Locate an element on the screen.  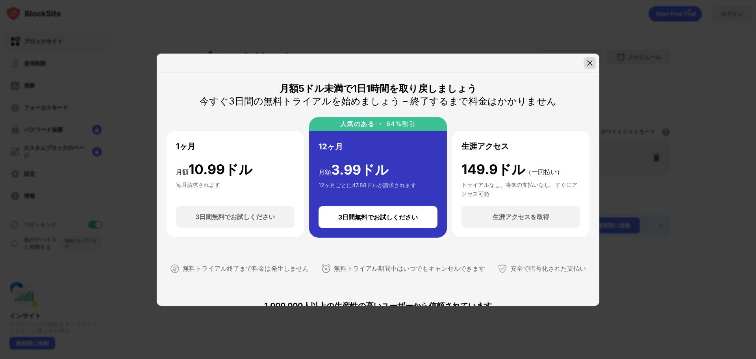
font: 1ヶ月 is located at coordinates (186, 146).